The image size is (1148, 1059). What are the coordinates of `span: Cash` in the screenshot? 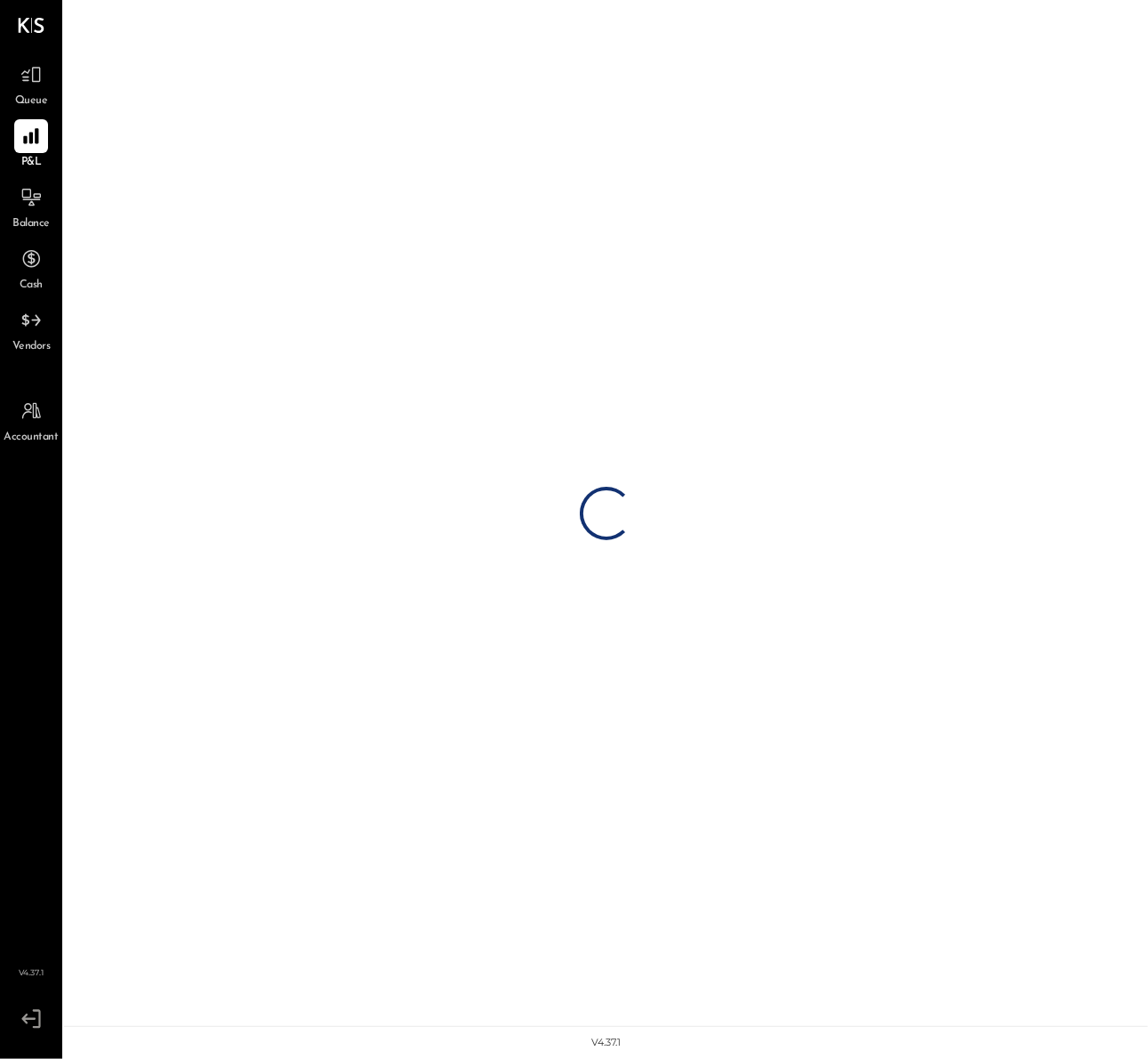 It's located at (31, 285).